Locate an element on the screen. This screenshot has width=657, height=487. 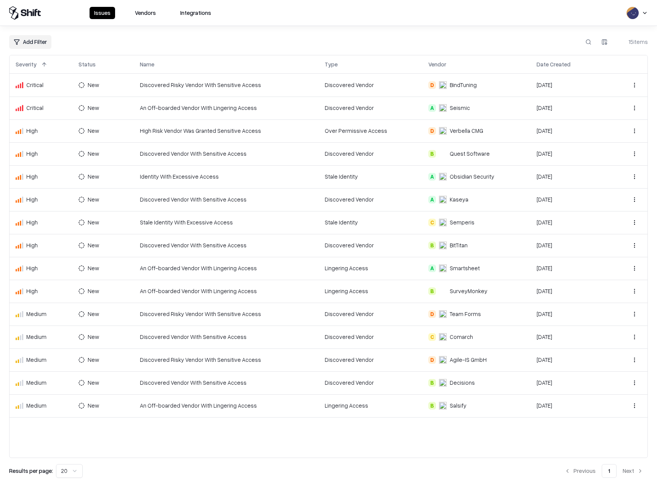
div: Vendor is located at coordinates (437, 64).